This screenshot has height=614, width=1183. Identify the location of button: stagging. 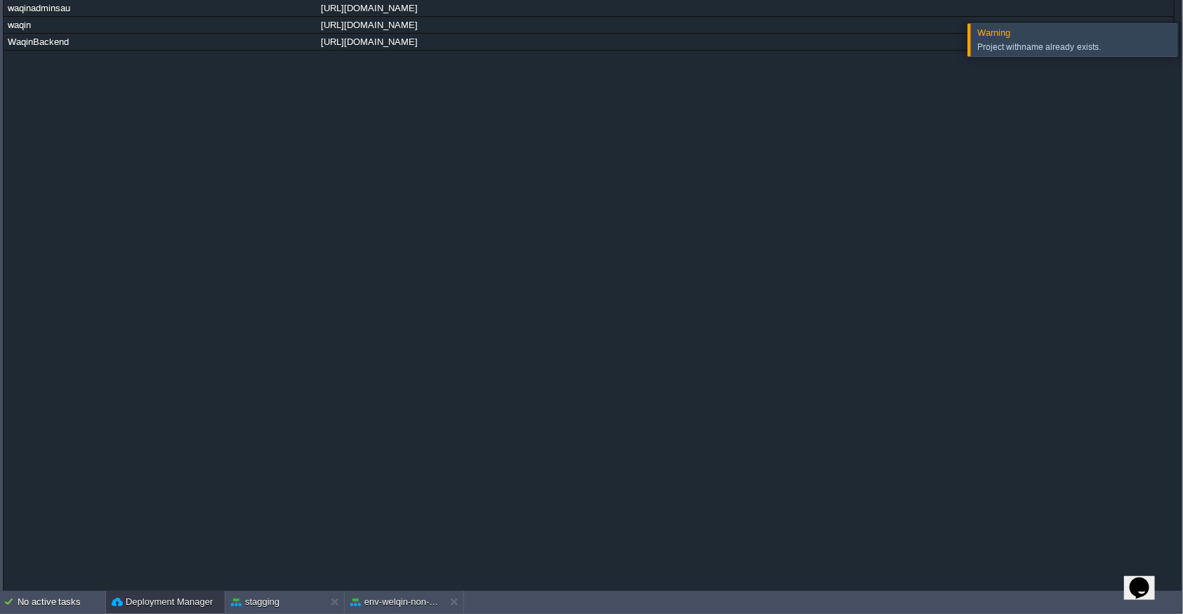
(255, 602).